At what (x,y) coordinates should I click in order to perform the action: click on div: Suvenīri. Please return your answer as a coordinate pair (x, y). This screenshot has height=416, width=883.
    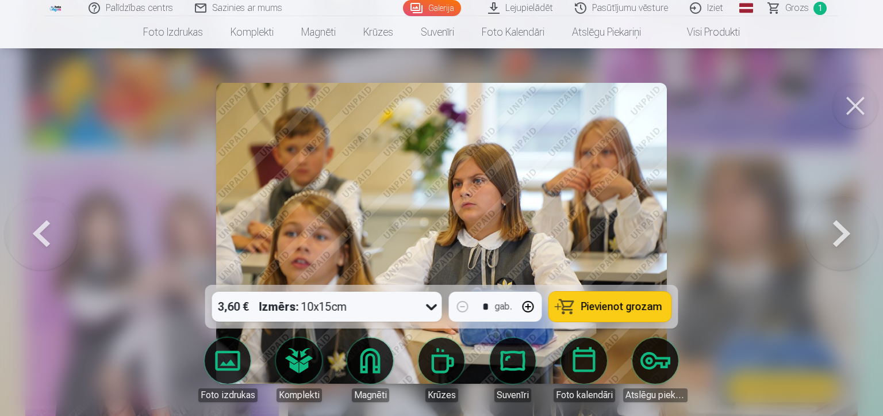
    Looking at the image, I should click on (513, 395).